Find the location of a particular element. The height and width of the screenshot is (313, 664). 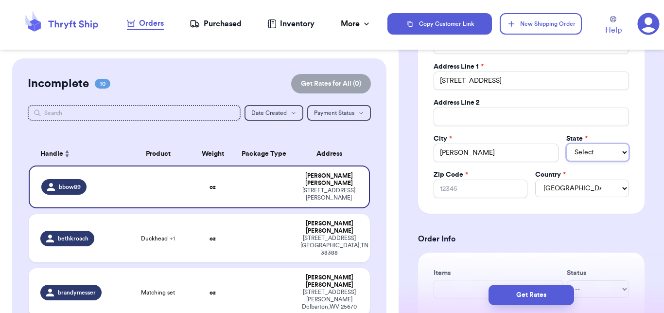

span: bbow89 is located at coordinates (70, 187).